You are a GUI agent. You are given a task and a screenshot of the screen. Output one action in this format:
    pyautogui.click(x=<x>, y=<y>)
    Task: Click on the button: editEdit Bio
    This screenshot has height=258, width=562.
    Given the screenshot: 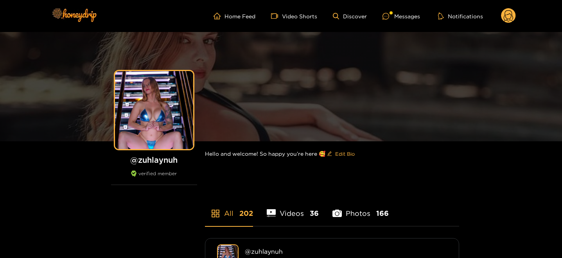 What is the action you would take?
    pyautogui.click(x=341, y=154)
    